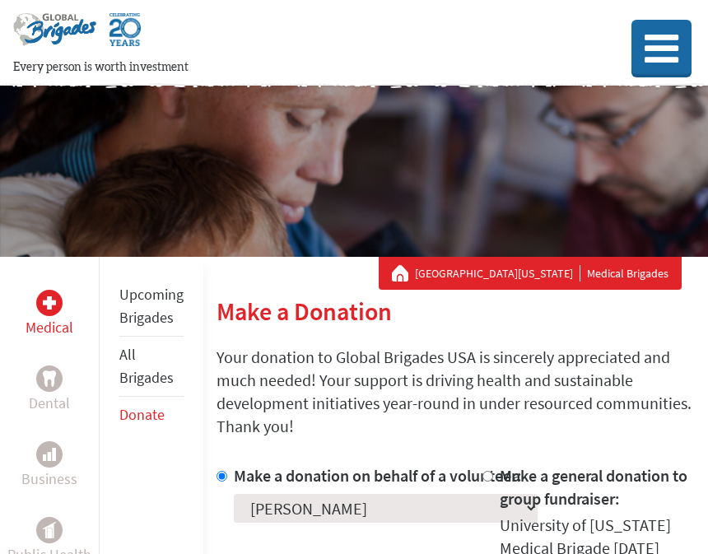 This screenshot has height=554, width=708. I want to click on img: Public Health, so click(49, 530).